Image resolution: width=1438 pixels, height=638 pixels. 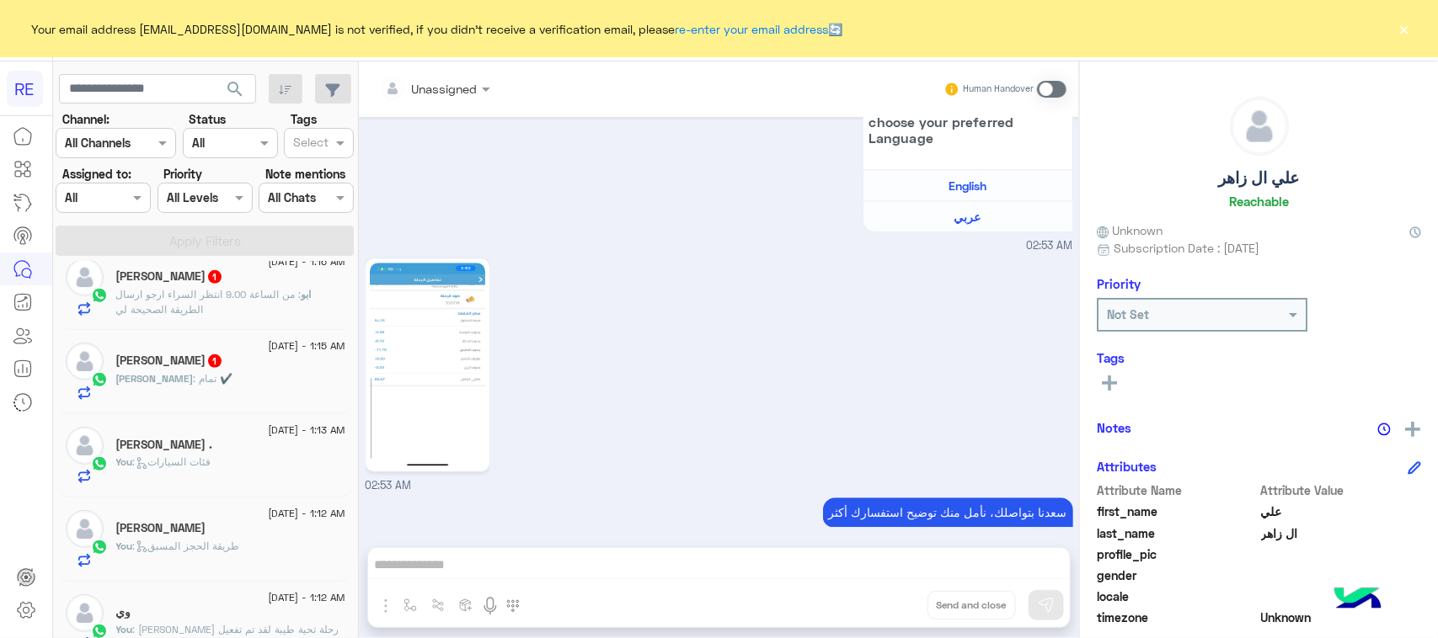 What do you see at coordinates (86, 119) in the screenshot?
I see `label: Channel:` at bounding box center [86, 119].